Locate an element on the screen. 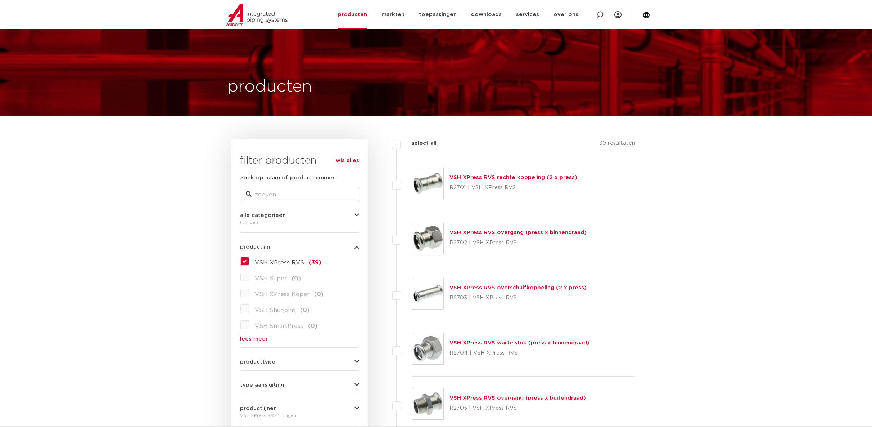  input: zoeken is located at coordinates (300, 194).